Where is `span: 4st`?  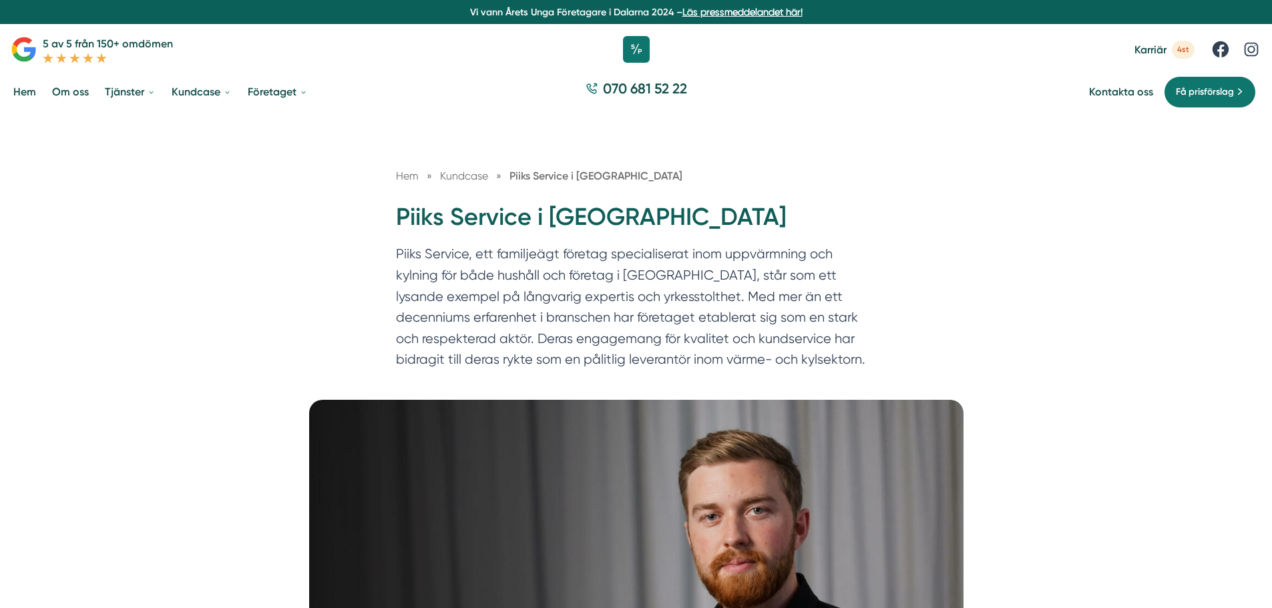
span: 4st is located at coordinates (1184, 49).